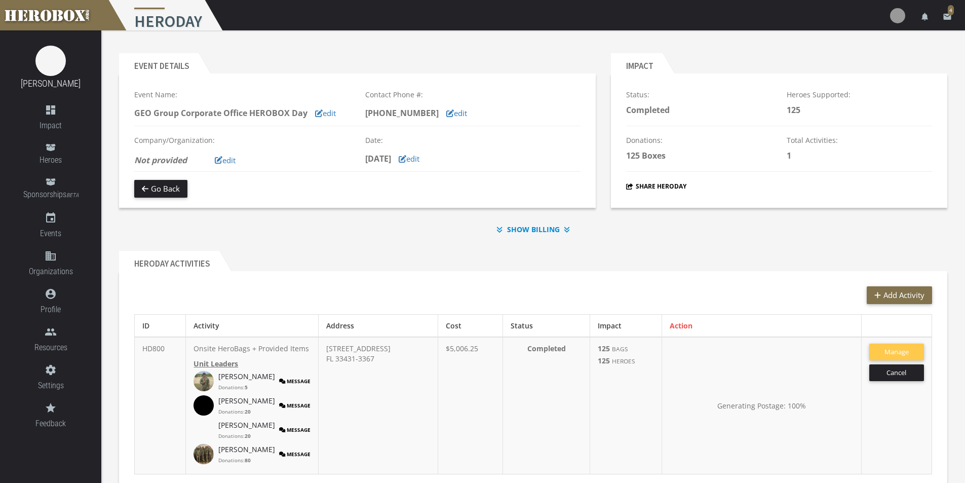  I want to click on th: ID, so click(160, 326).